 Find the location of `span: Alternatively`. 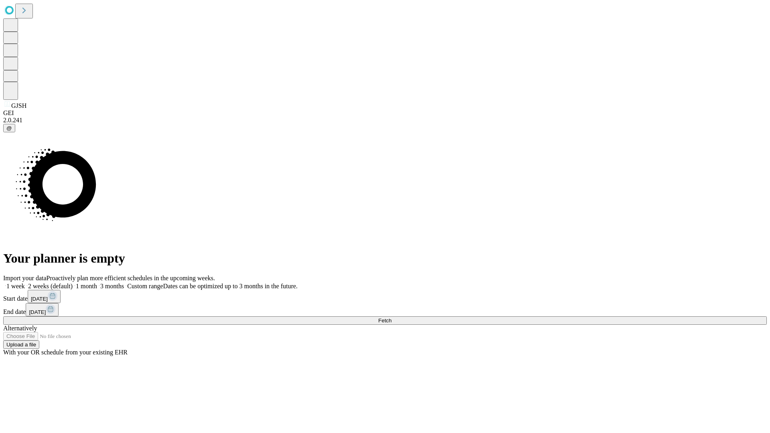

span: Alternatively is located at coordinates (20, 328).